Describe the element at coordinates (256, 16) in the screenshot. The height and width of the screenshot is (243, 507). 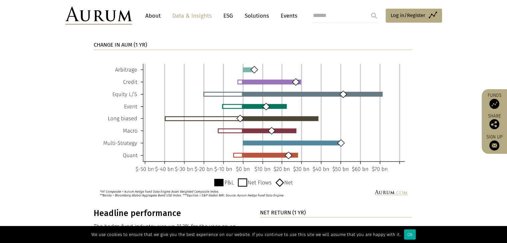
I see `a: Solutions` at that location.